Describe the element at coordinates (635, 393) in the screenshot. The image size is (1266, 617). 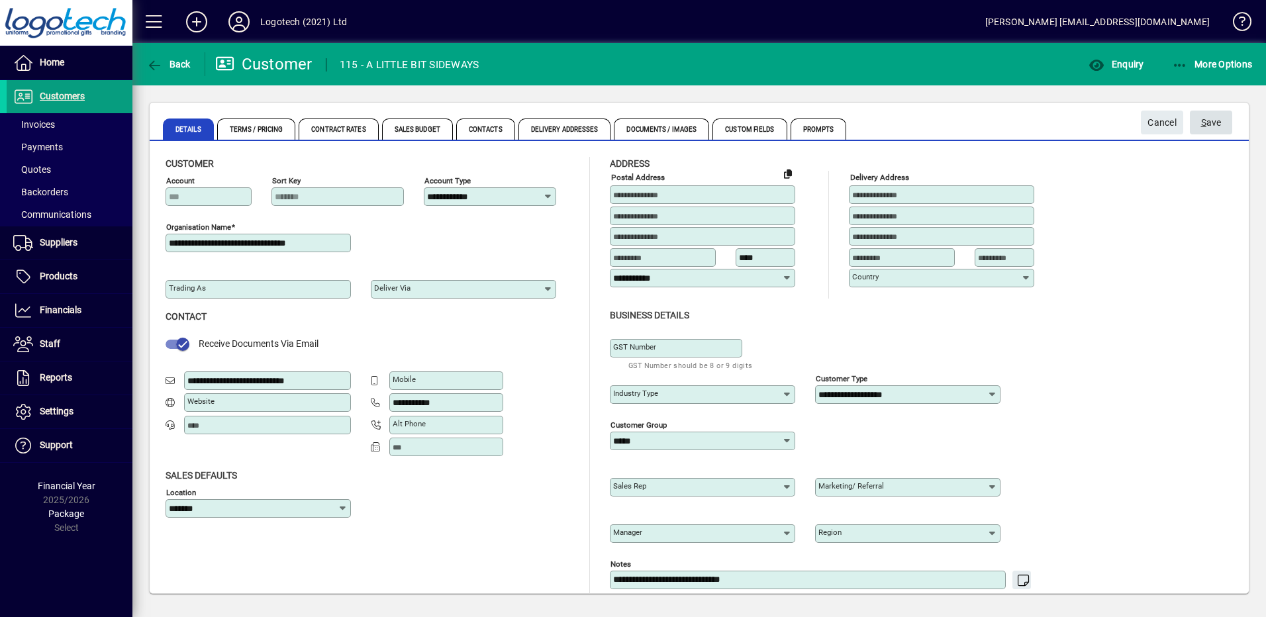
I see `mat-label: Industry type` at that location.